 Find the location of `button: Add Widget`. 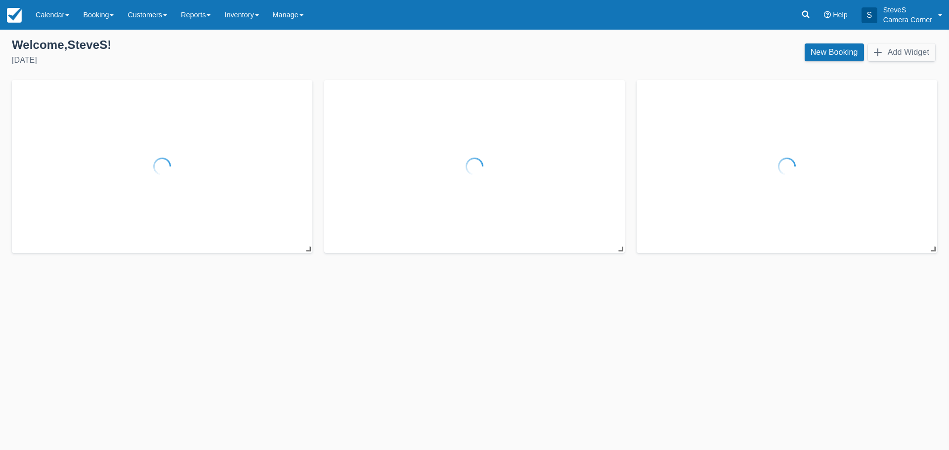

button: Add Widget is located at coordinates (901, 52).